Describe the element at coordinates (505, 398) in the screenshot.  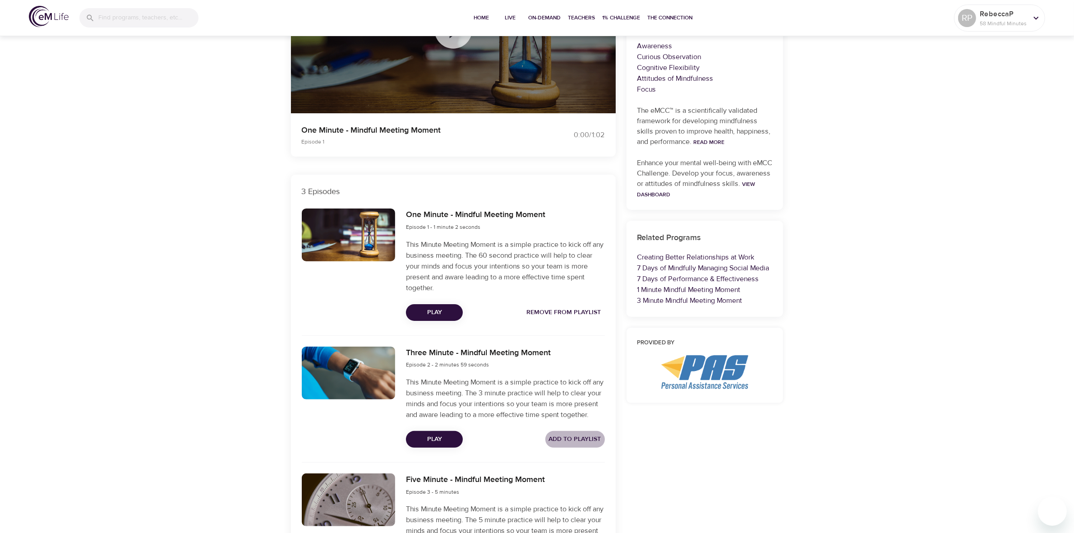
I see `p: This Minute Meeting Moment is a simple practice to kick off any business meeting. The 3 minute pr...` at that location.